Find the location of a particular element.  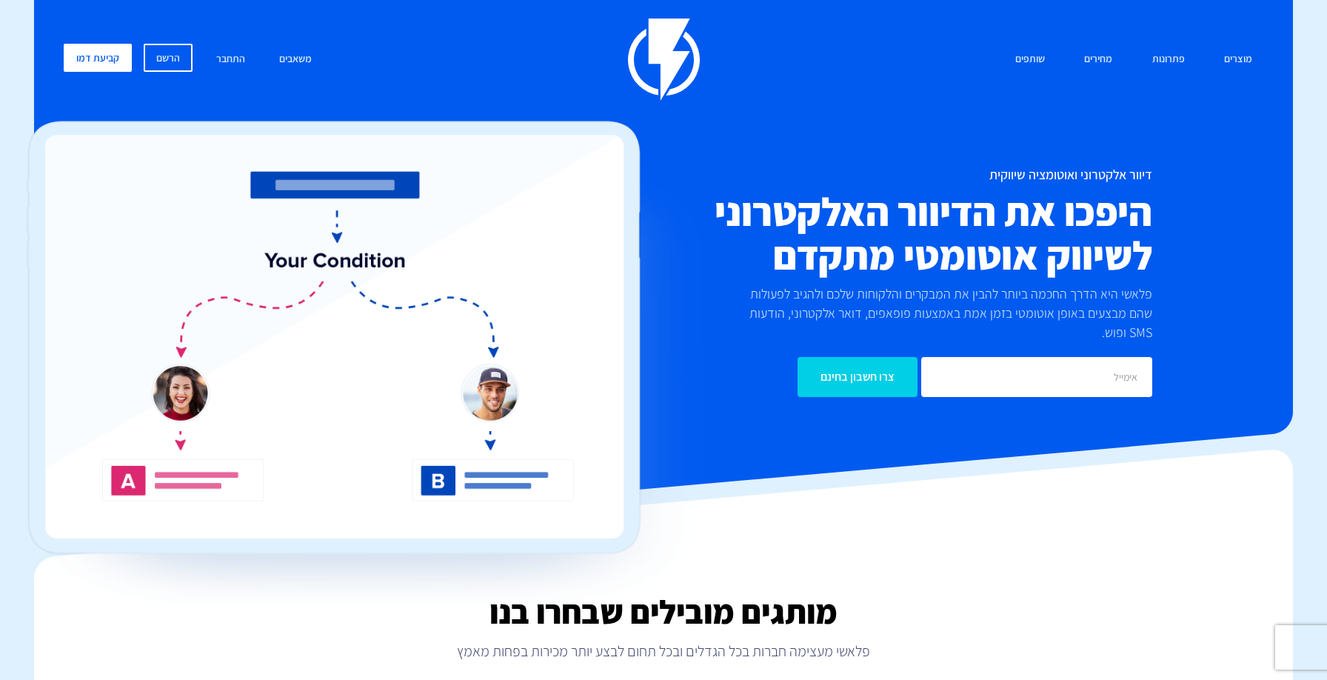

a: שותפים is located at coordinates (1030, 59).